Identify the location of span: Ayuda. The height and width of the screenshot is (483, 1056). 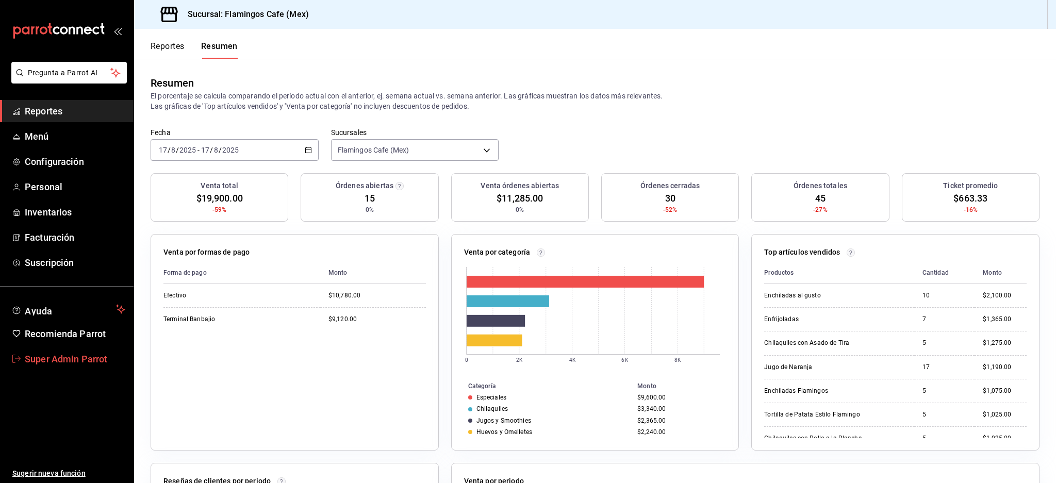
(68, 309).